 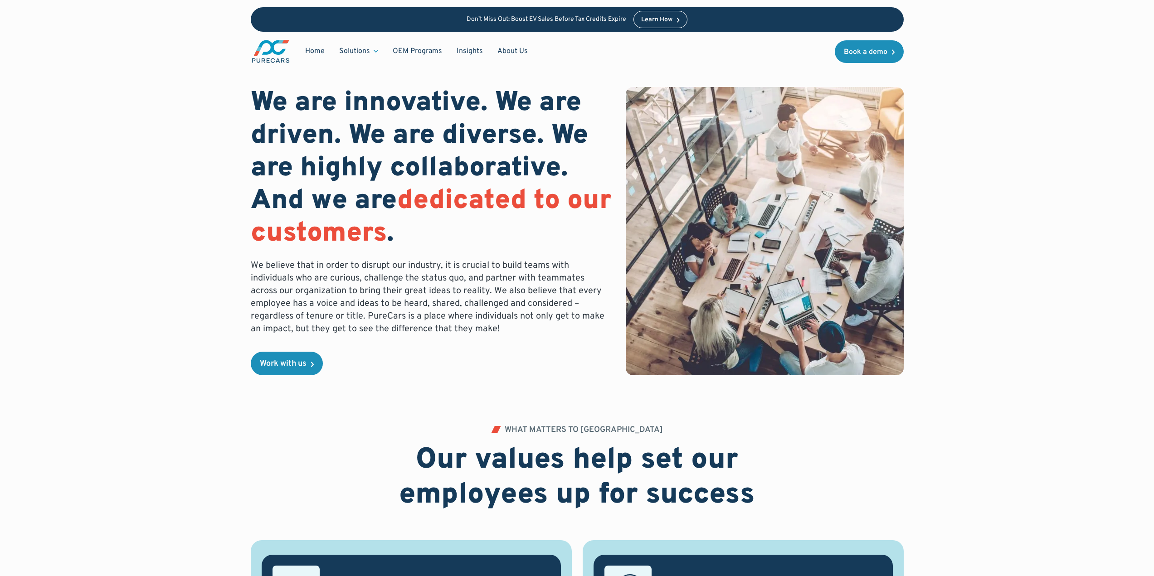 What do you see at coordinates (271, 51) in the screenshot?
I see `a: main` at bounding box center [271, 51].